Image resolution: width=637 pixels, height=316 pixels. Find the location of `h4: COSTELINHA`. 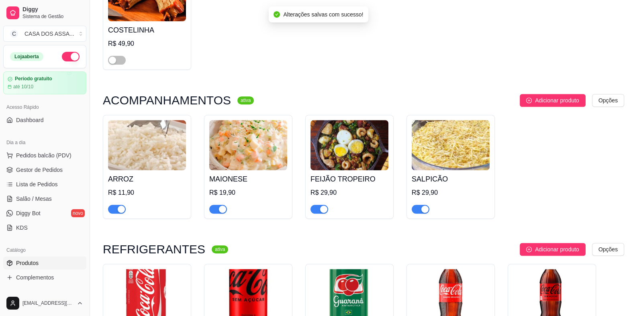

h4: COSTELINHA is located at coordinates (147, 30).